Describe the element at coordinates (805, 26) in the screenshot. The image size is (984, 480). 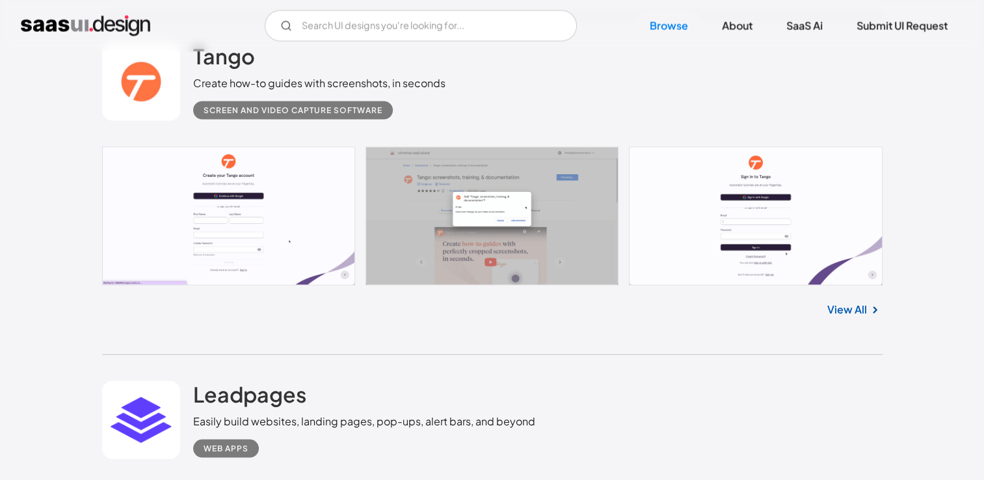
I see `a: SaaS Ai` at that location.